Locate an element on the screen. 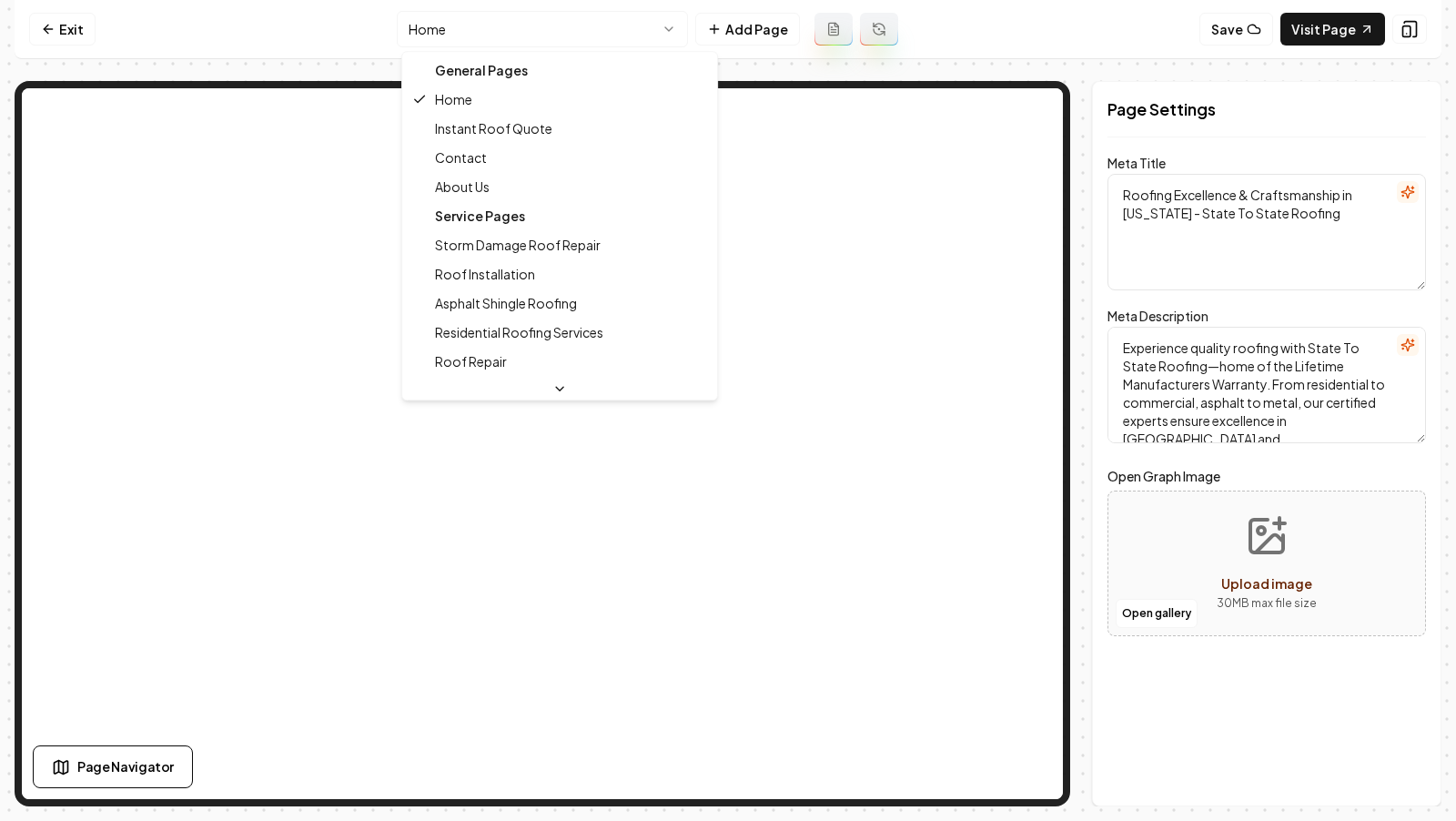 Image resolution: width=1456 pixels, height=821 pixels. span: Home is located at coordinates (453, 99).